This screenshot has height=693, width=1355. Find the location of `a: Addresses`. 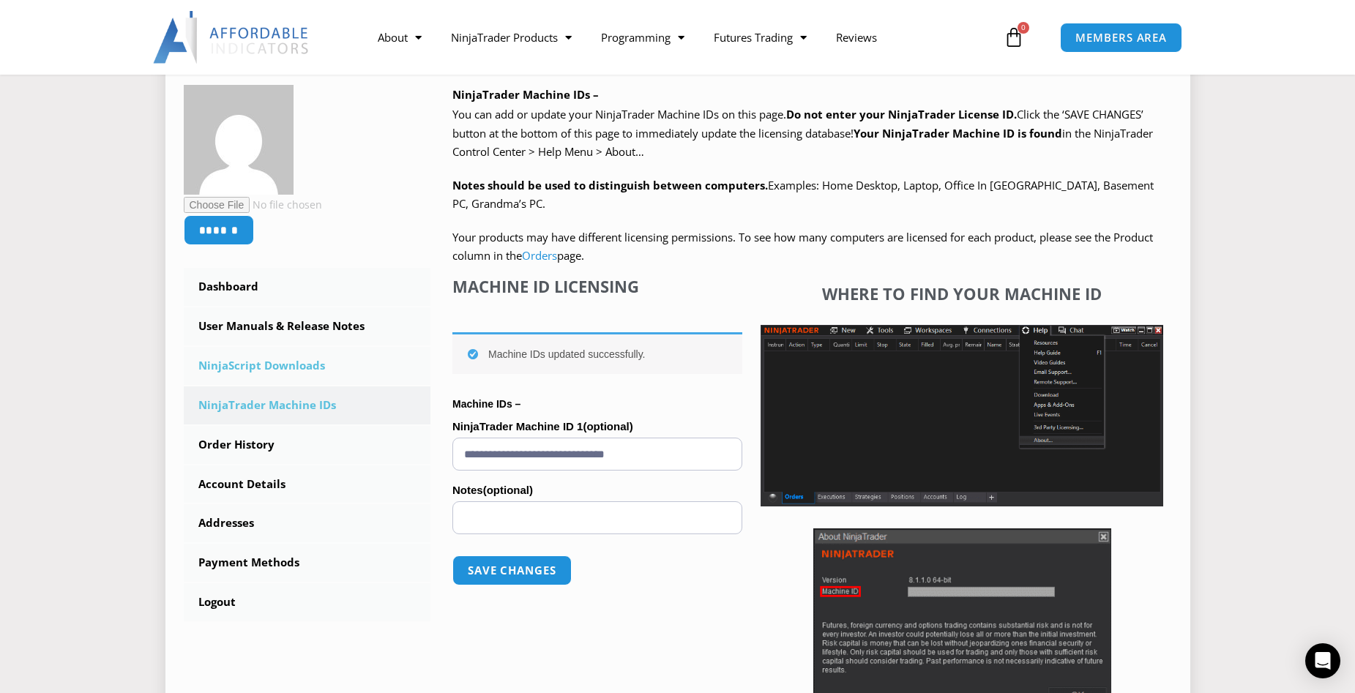

a: Addresses is located at coordinates (308, 524).